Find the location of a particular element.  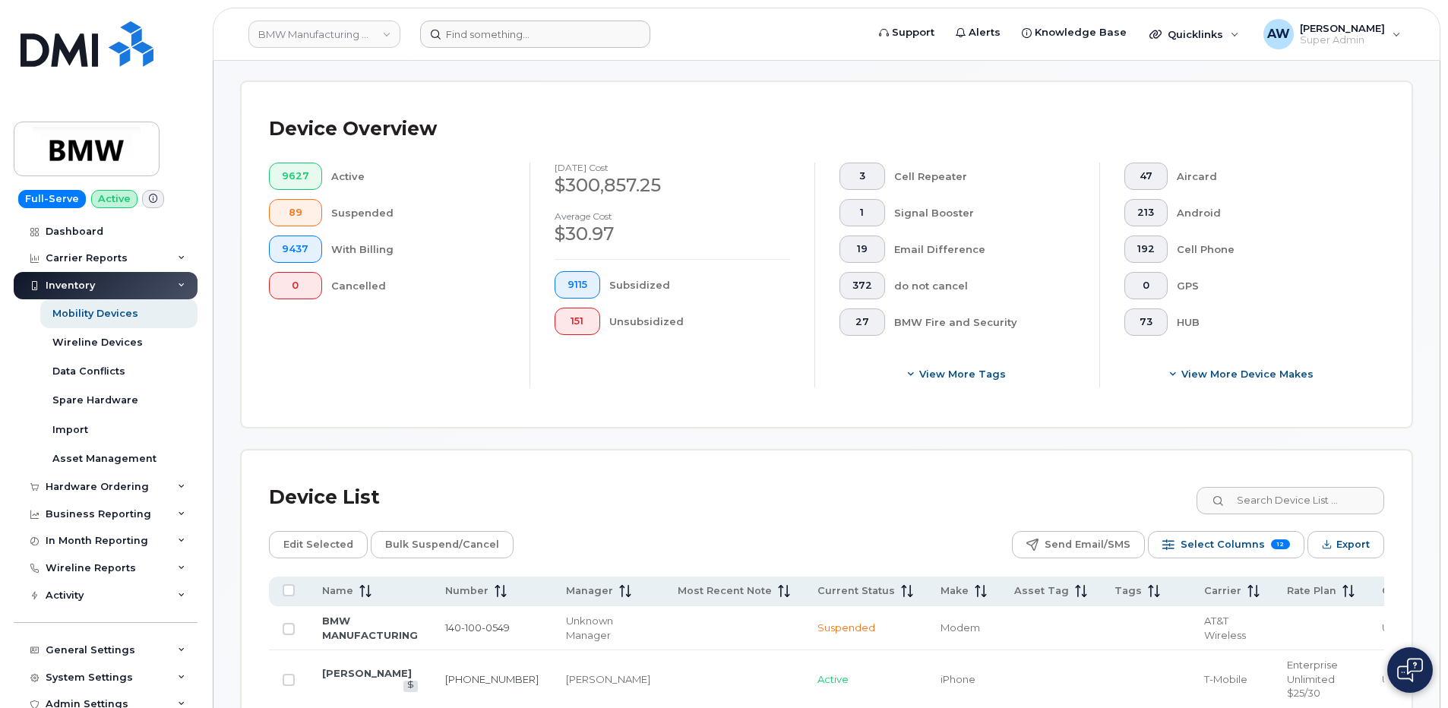

button: 19 is located at coordinates (862, 249).